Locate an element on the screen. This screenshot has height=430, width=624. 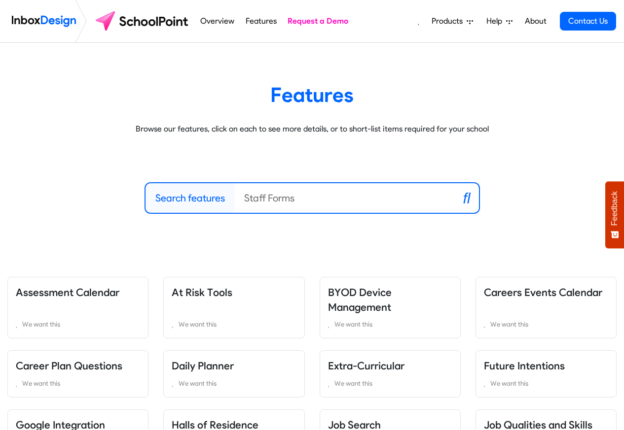
div: Daily Planner is located at coordinates (234, 374).